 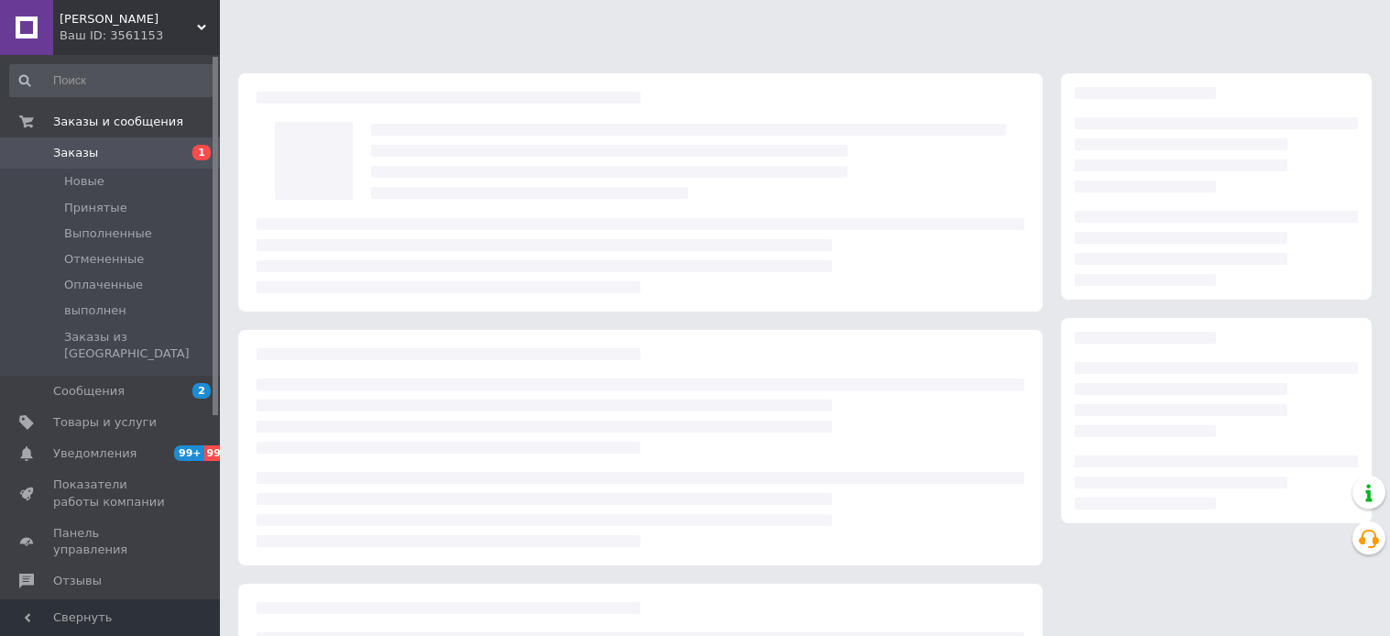 I want to click on span: Новые, so click(x=84, y=181).